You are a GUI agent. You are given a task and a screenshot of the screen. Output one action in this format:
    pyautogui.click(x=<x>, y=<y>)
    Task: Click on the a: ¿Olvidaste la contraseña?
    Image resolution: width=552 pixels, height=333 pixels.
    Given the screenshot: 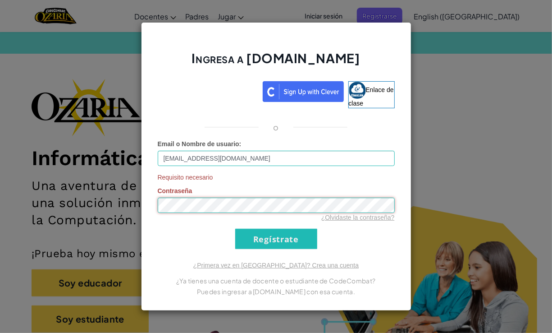 What is the action you would take?
    pyautogui.click(x=358, y=217)
    